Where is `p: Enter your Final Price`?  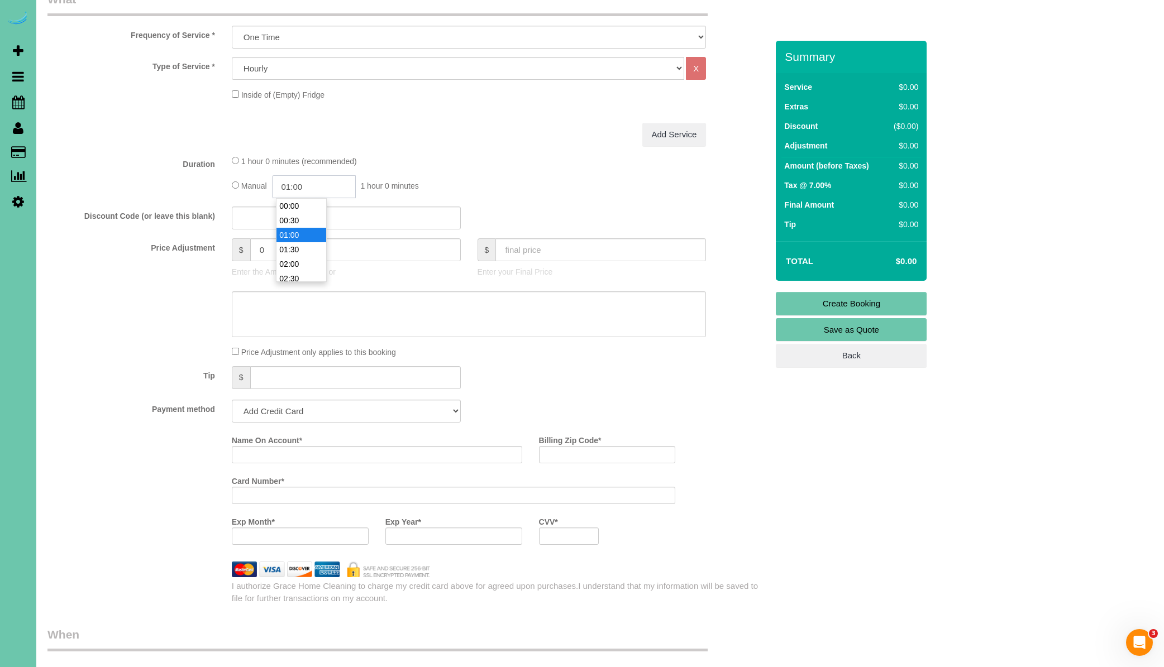 p: Enter your Final Price is located at coordinates (592, 272).